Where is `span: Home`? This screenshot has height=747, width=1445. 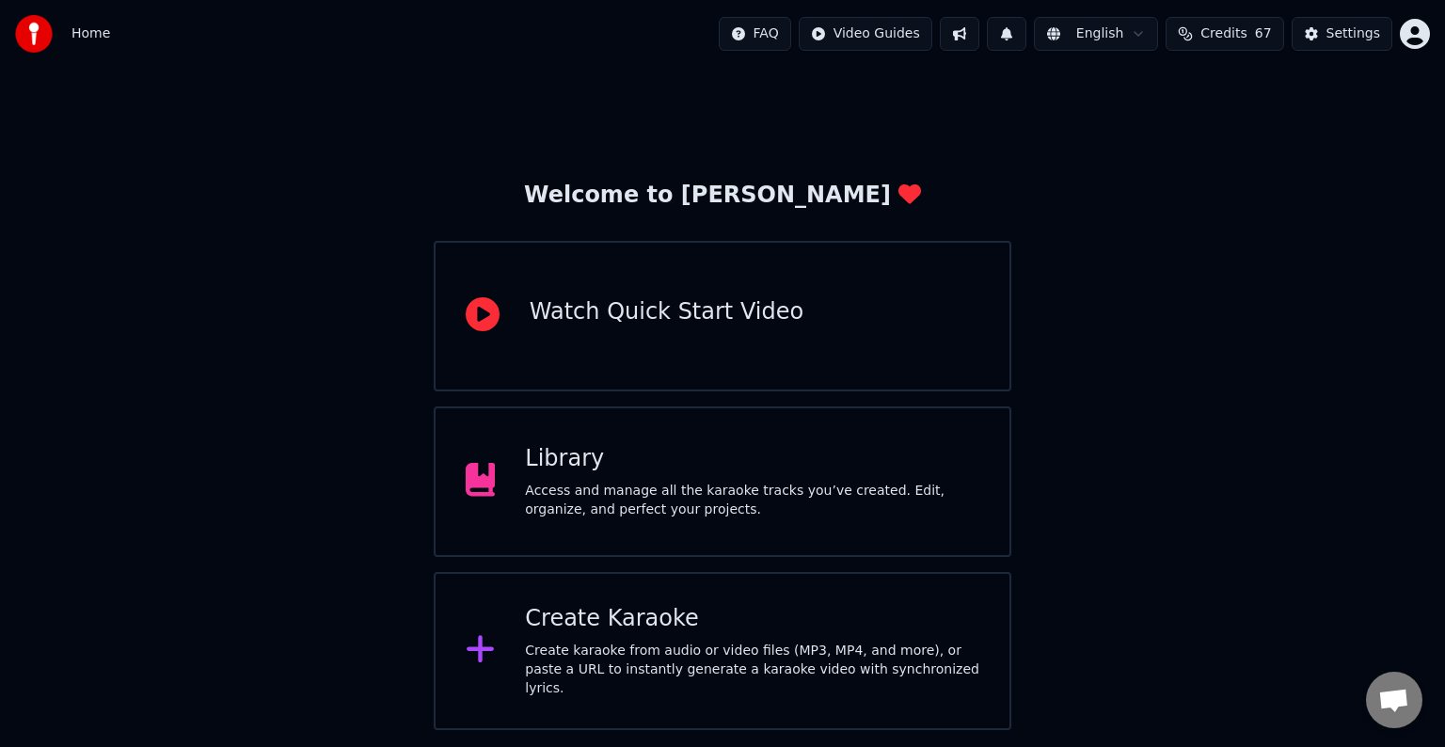 span: Home is located at coordinates (90, 34).